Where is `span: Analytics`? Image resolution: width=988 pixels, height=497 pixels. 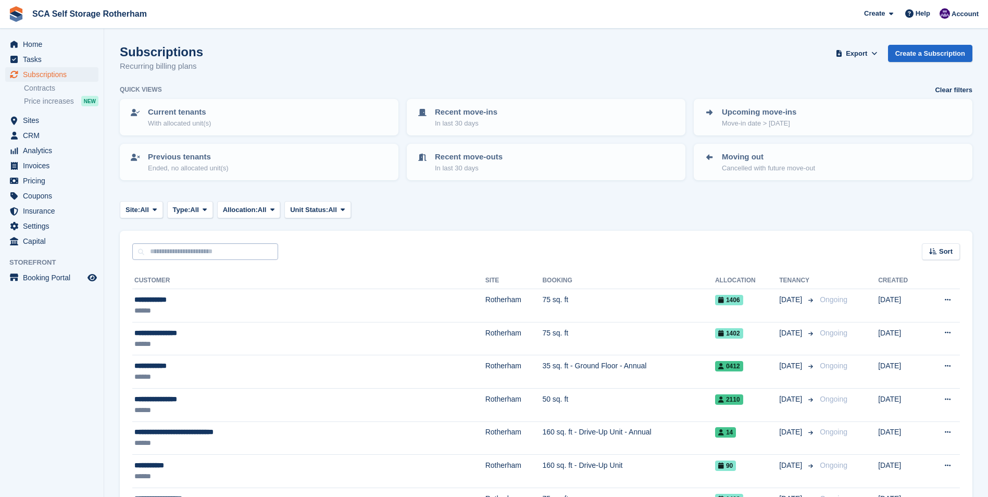 span: Analytics is located at coordinates (54, 150).